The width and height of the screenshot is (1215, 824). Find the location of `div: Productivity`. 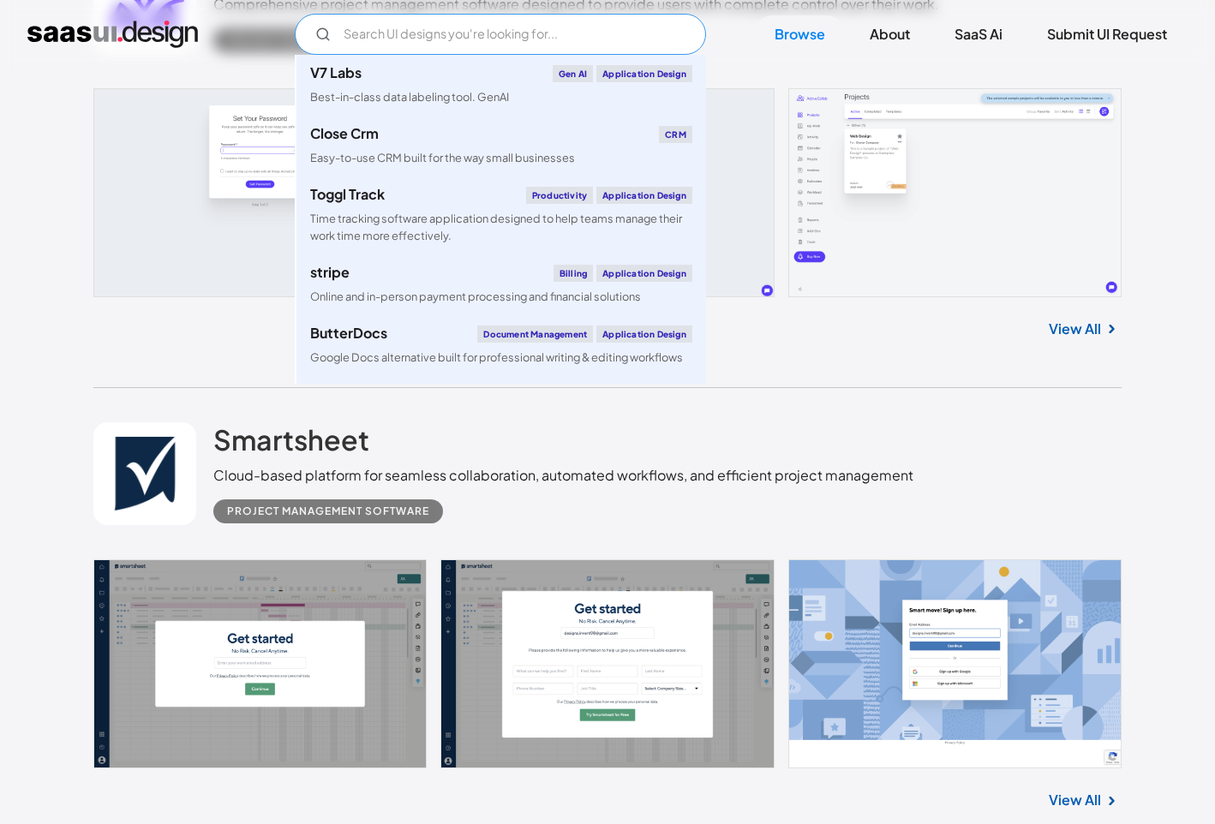

div: Productivity is located at coordinates (560, 195).